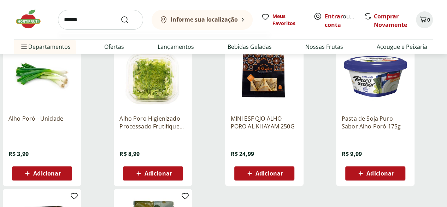  I want to click on span: R$ 24,99, so click(243, 154).